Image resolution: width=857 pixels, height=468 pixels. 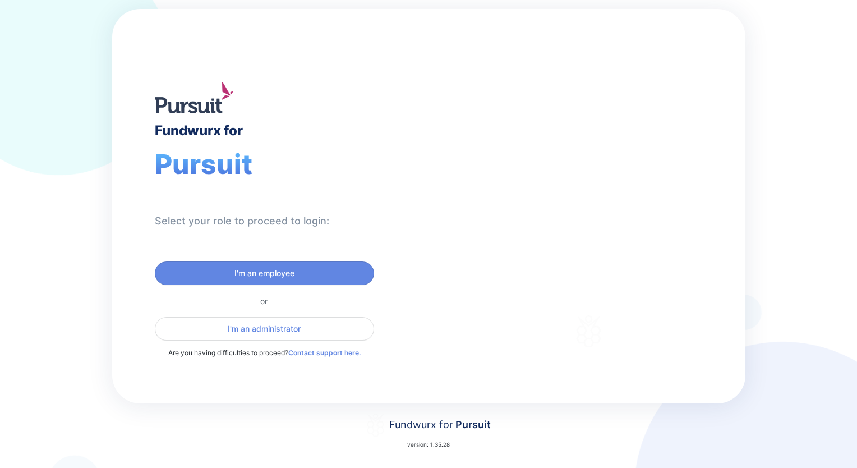 I want to click on a: Contact support here., so click(x=324, y=352).